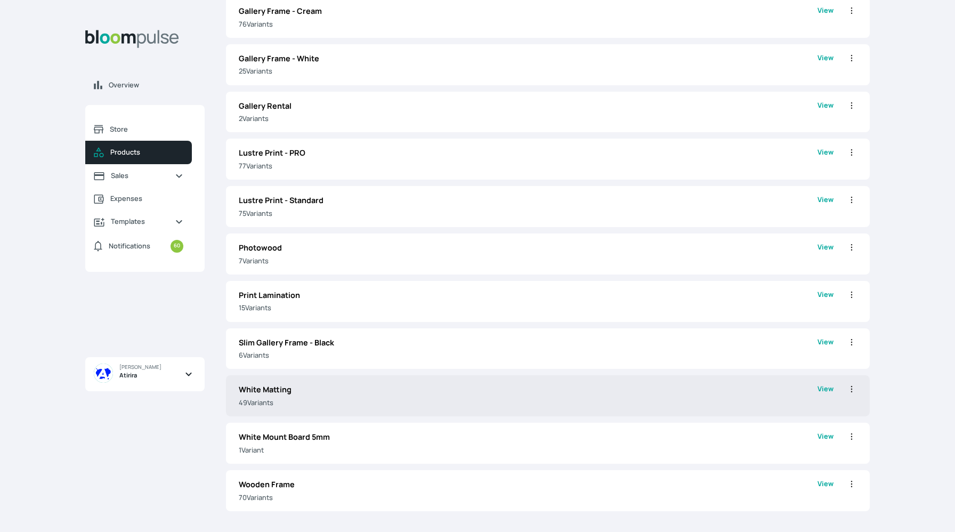  Describe the element at coordinates (139, 175) in the screenshot. I see `span: Sales` at that location.